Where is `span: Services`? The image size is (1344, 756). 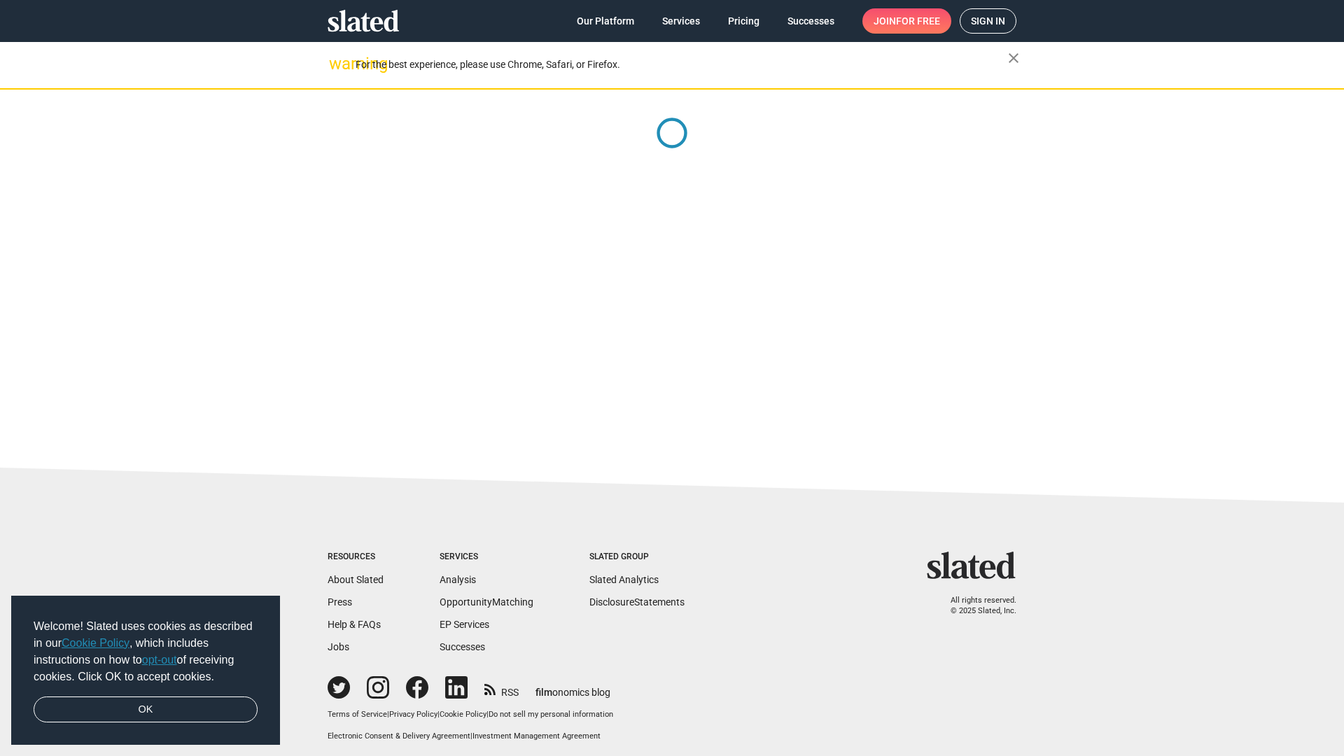
span: Services is located at coordinates (681, 21).